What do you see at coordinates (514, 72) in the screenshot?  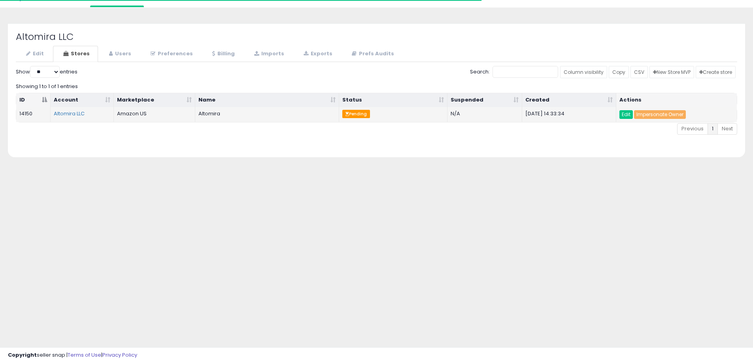 I see `label: Search:` at bounding box center [514, 72].